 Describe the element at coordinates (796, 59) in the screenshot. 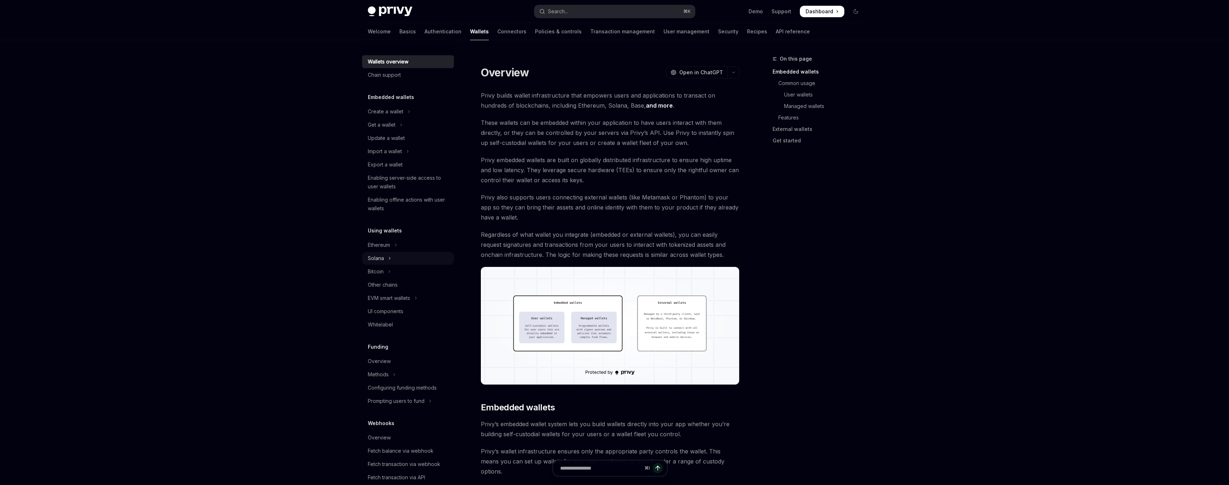

I see `span: On this page` at that location.